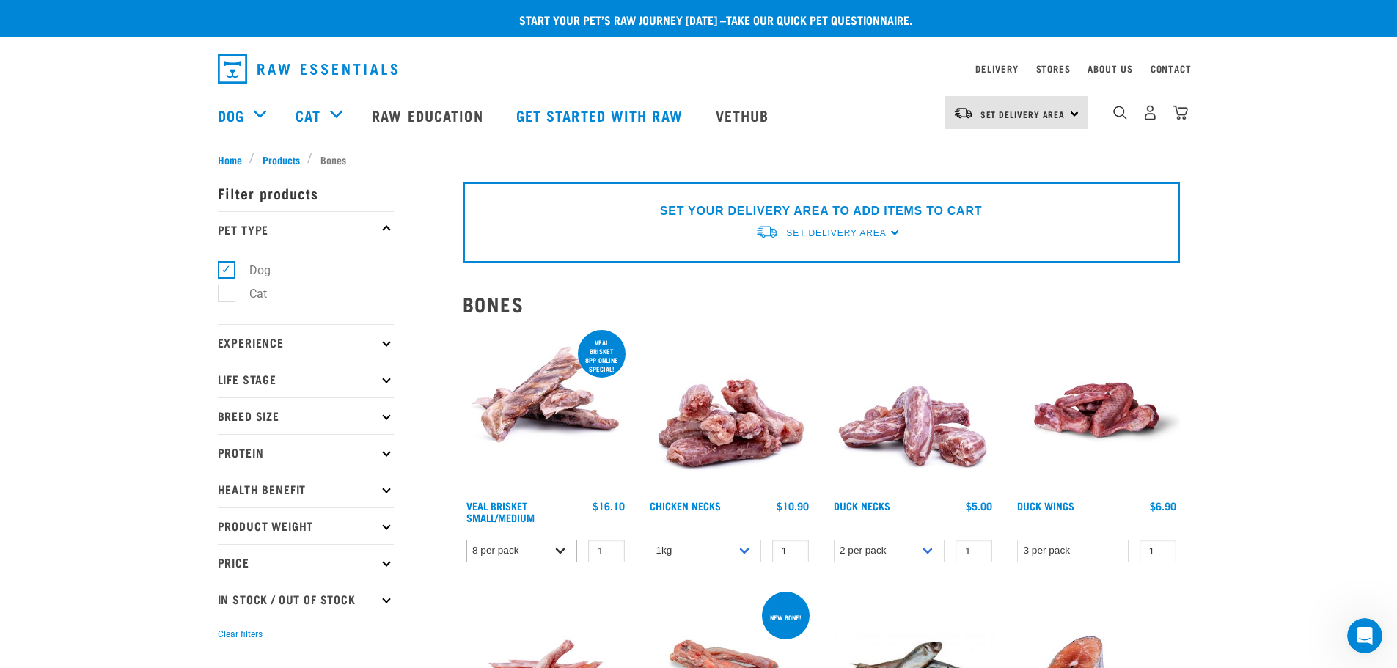  I want to click on a: Home, so click(234, 159).